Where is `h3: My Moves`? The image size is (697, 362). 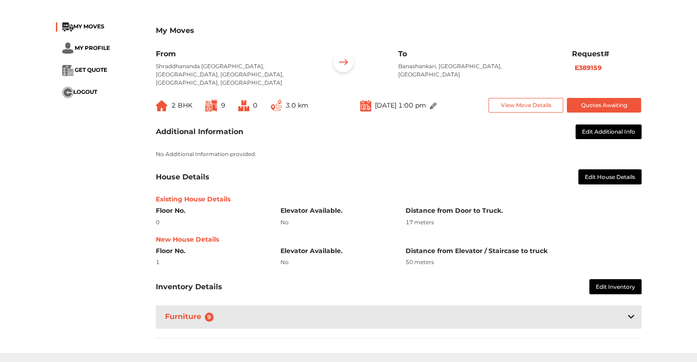 h3: My Moves is located at coordinates (399, 30).